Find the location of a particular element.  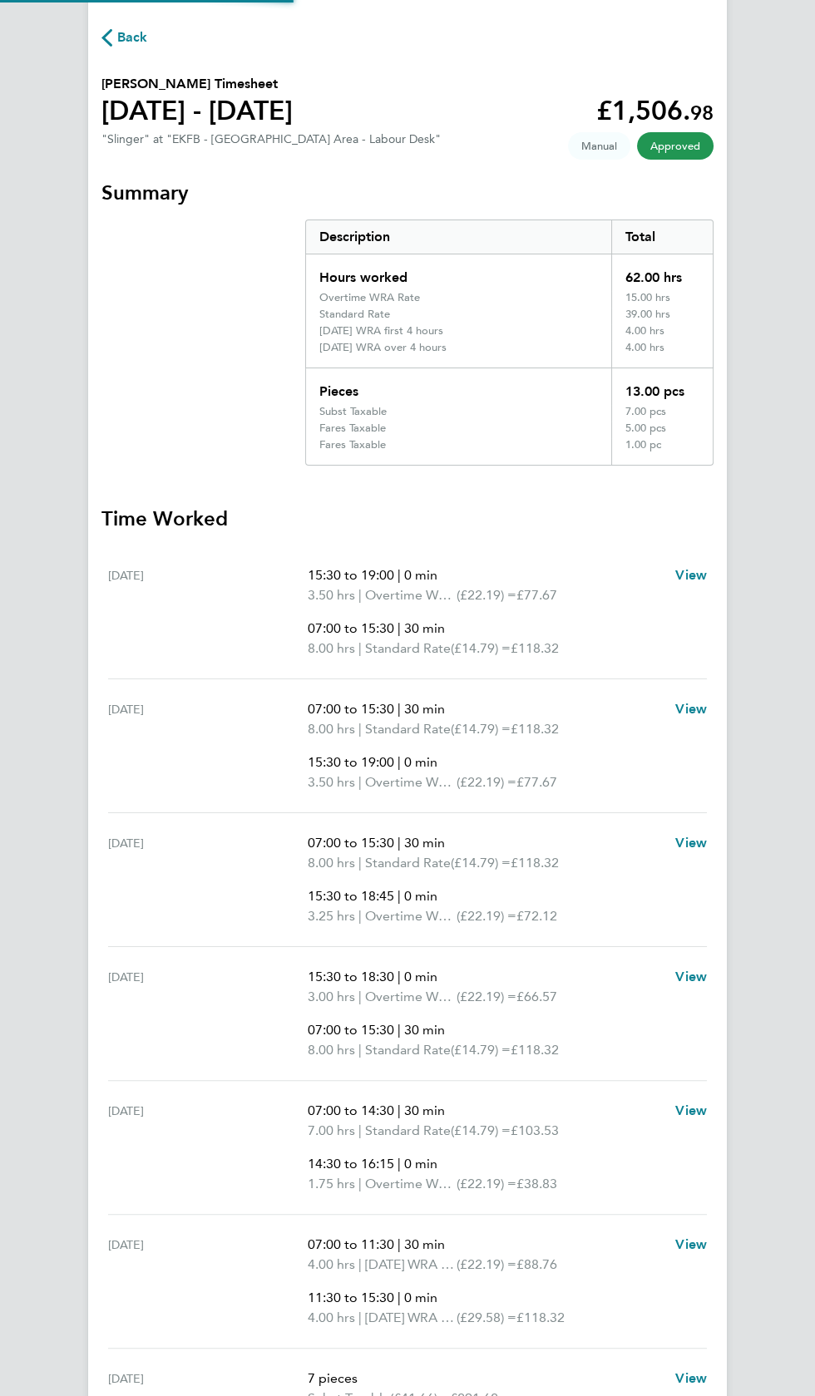

span: 3.25 hrs is located at coordinates (331, 915).